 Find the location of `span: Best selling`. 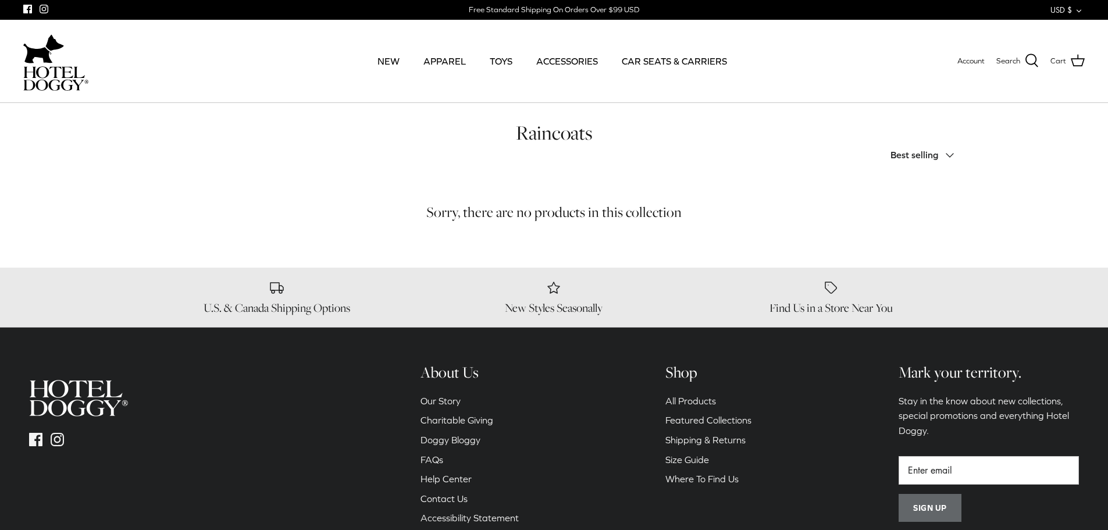

span: Best selling is located at coordinates (914, 155).